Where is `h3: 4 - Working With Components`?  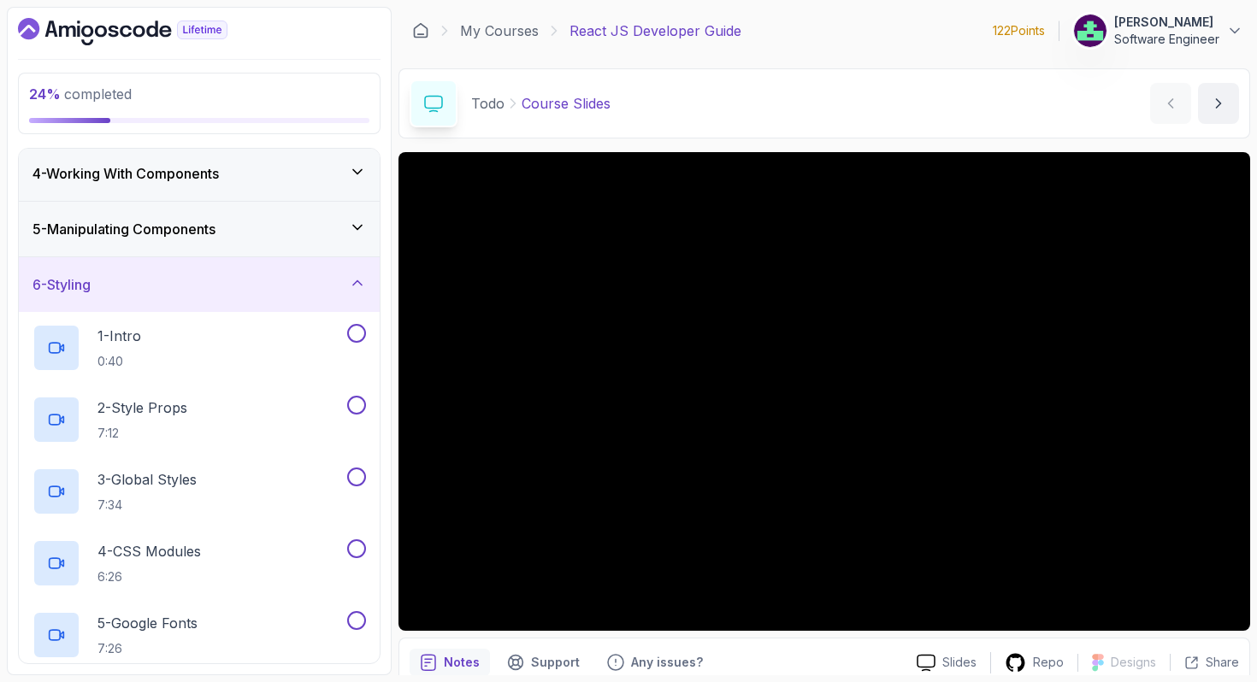 h3: 4 - Working With Components is located at coordinates (126, 174).